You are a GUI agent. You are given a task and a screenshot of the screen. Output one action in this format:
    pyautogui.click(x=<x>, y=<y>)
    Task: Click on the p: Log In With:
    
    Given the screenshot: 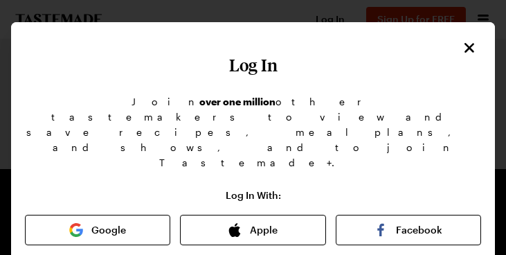 What is the action you would take?
    pyautogui.click(x=254, y=195)
    